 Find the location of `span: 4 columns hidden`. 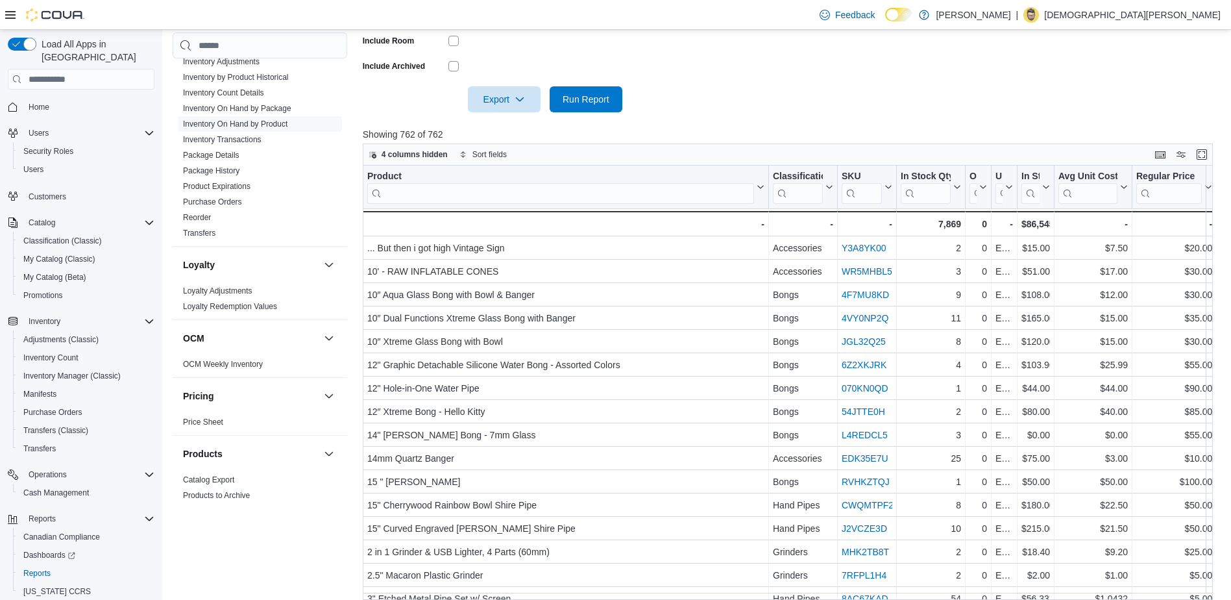

span: 4 columns hidden is located at coordinates (415, 154).